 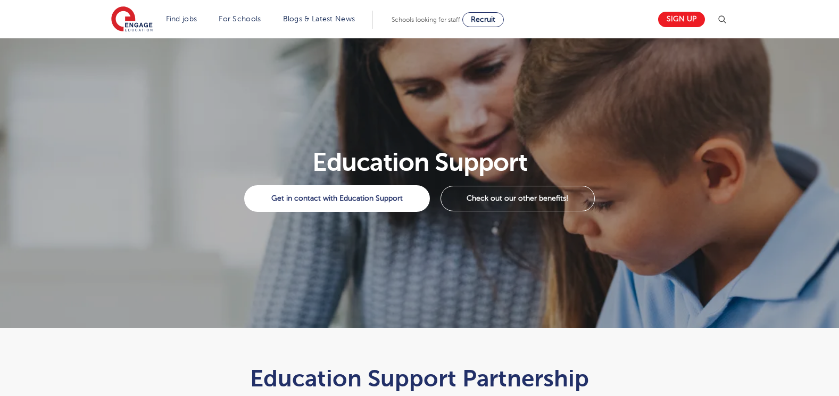 What do you see at coordinates (419, 378) in the screenshot?
I see `h1: Education Support Partnership` at bounding box center [419, 378].